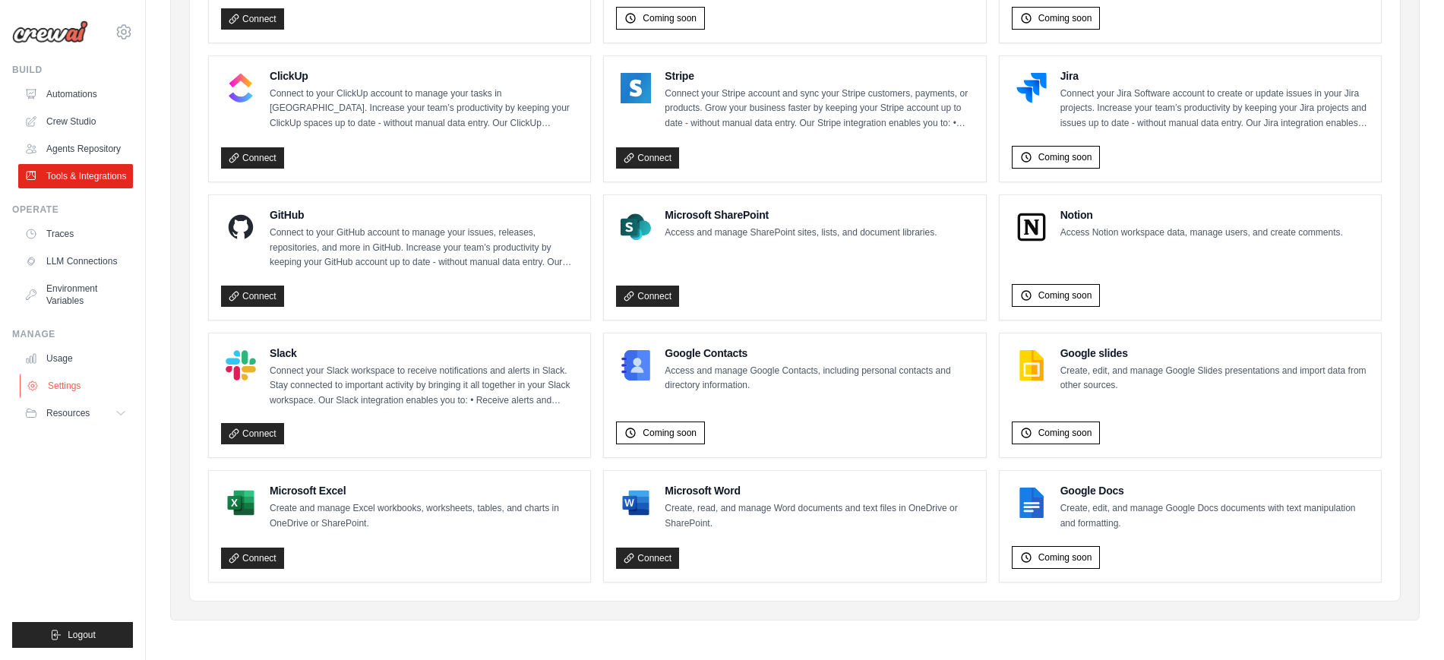 This screenshot has height=660, width=1444. Describe the element at coordinates (72, 210) in the screenshot. I see `div: Operate` at that location.